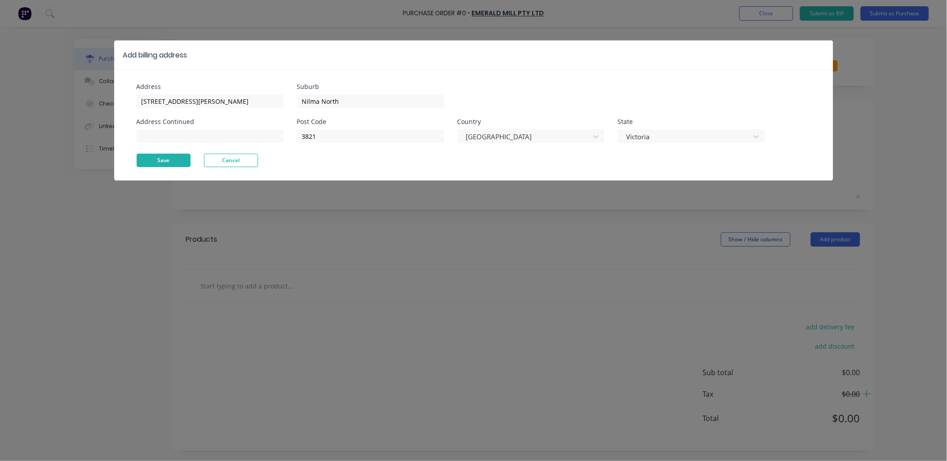  What do you see at coordinates (155, 55) in the screenshot?
I see `div: Add billing address` at bounding box center [155, 55].